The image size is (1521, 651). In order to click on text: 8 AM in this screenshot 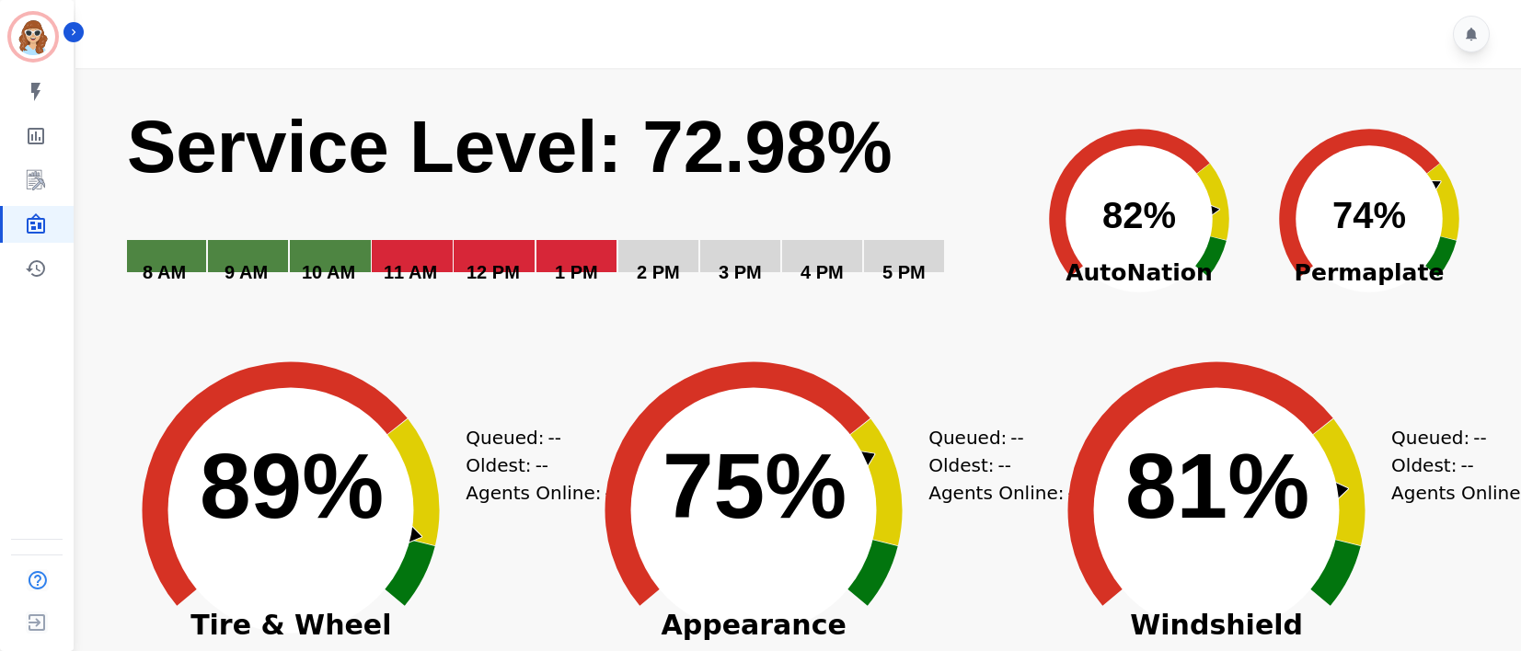, I will do `click(164, 272)`.